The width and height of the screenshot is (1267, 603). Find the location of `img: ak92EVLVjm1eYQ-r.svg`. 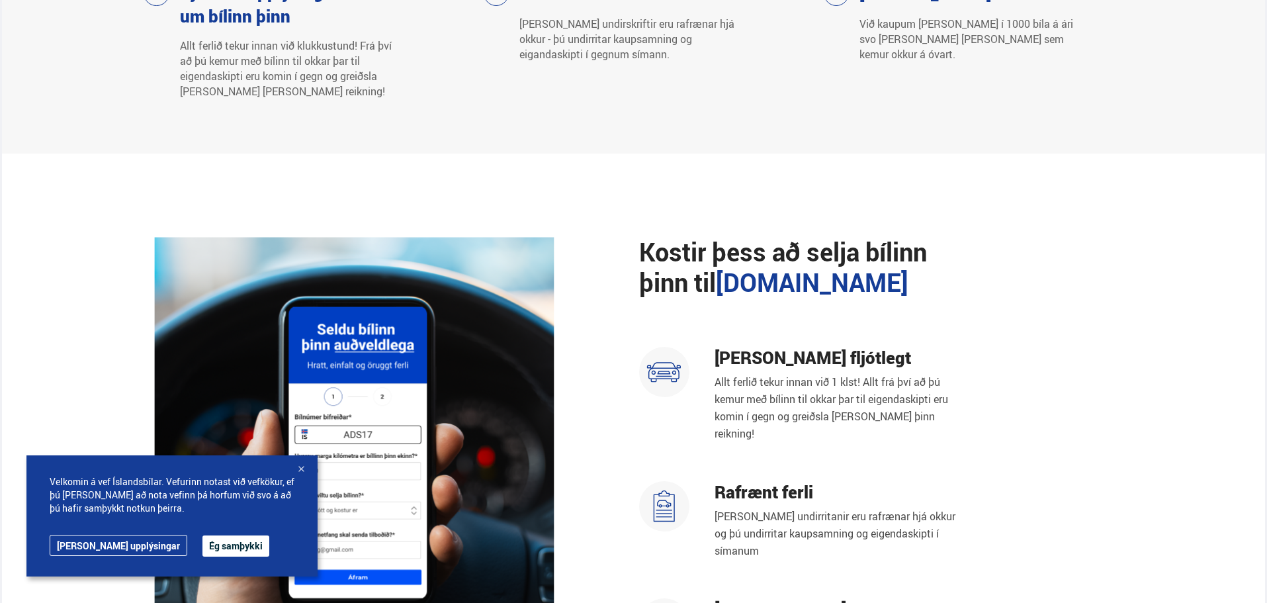

img: ak92EVLVjm1eYQ-r.svg is located at coordinates (664, 506).